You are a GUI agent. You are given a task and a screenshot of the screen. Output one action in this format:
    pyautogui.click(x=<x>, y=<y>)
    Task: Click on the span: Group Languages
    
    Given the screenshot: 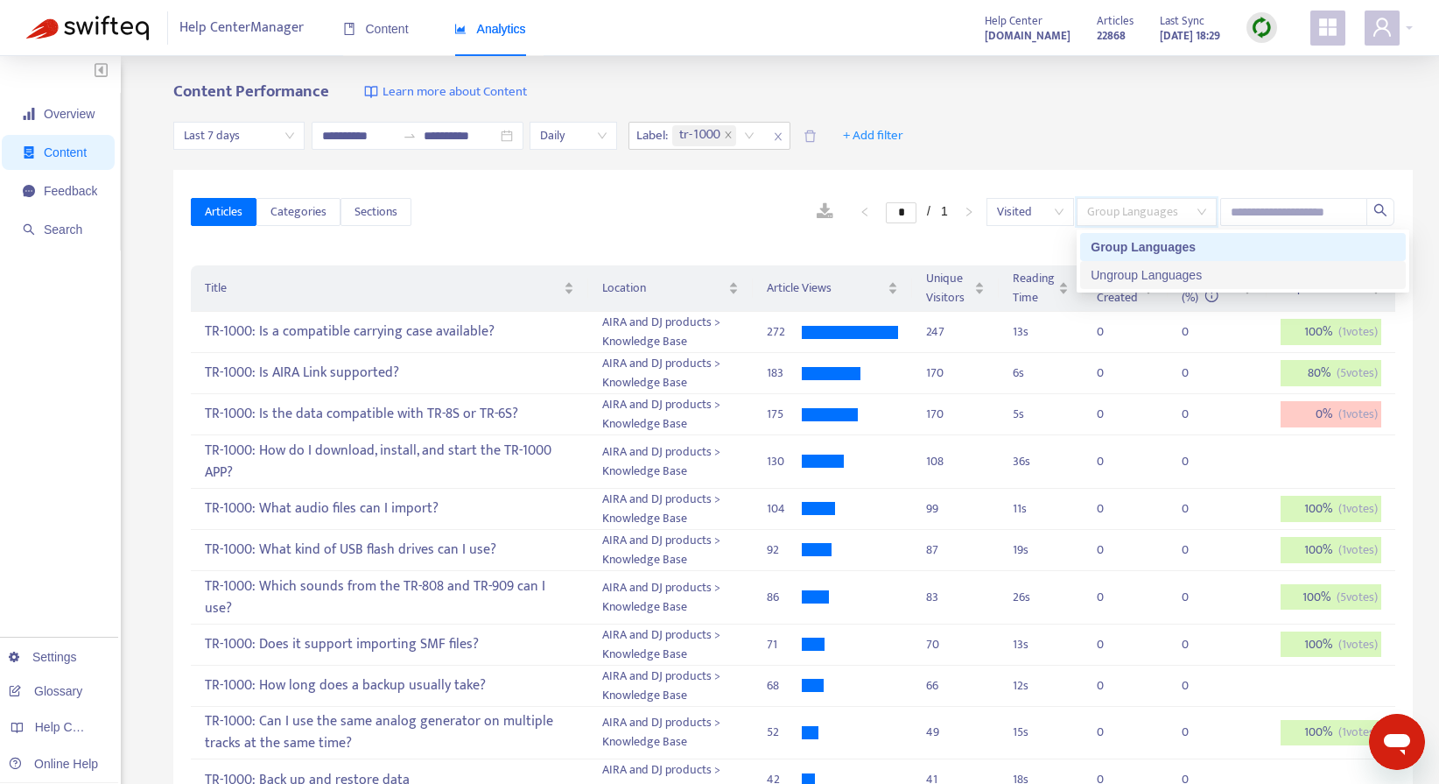 What is the action you would take?
    pyautogui.click(x=1147, y=212)
    